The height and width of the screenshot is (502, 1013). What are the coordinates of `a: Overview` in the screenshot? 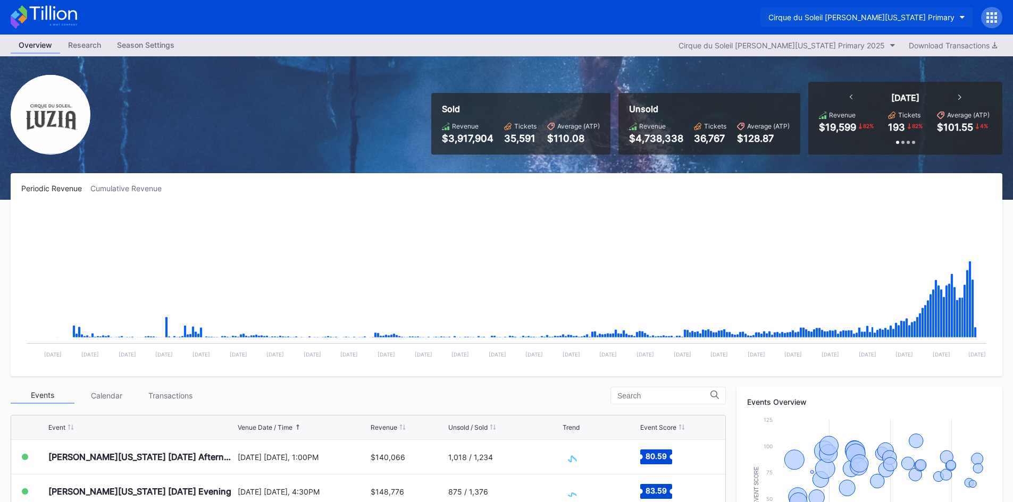 It's located at (35, 45).